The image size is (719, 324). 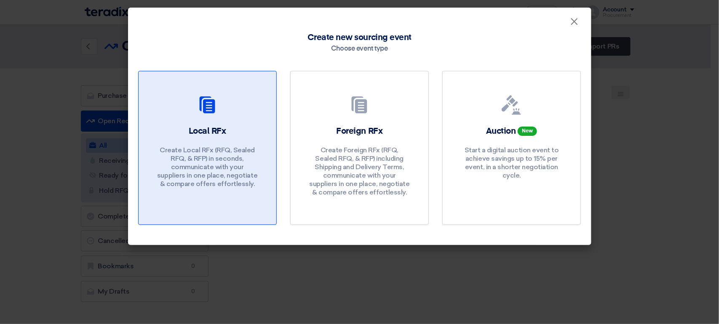 What do you see at coordinates (501, 131) in the screenshot?
I see `span: Auction` at bounding box center [501, 131].